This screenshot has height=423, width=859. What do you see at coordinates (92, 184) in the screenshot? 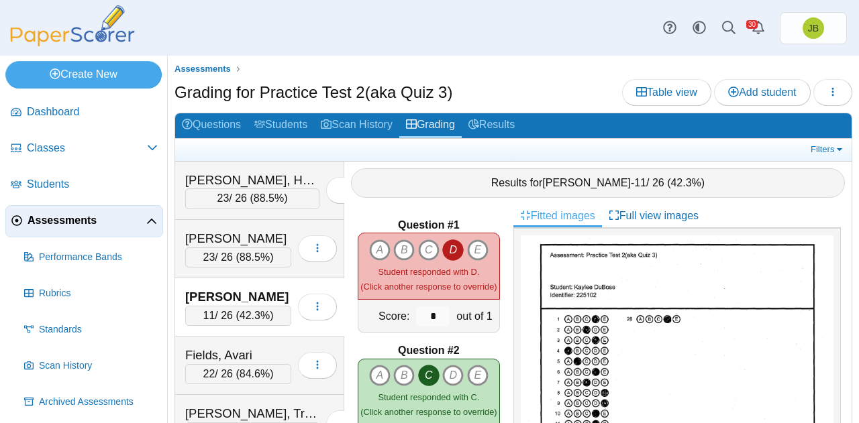
I see `span: Students` at bounding box center [92, 184].